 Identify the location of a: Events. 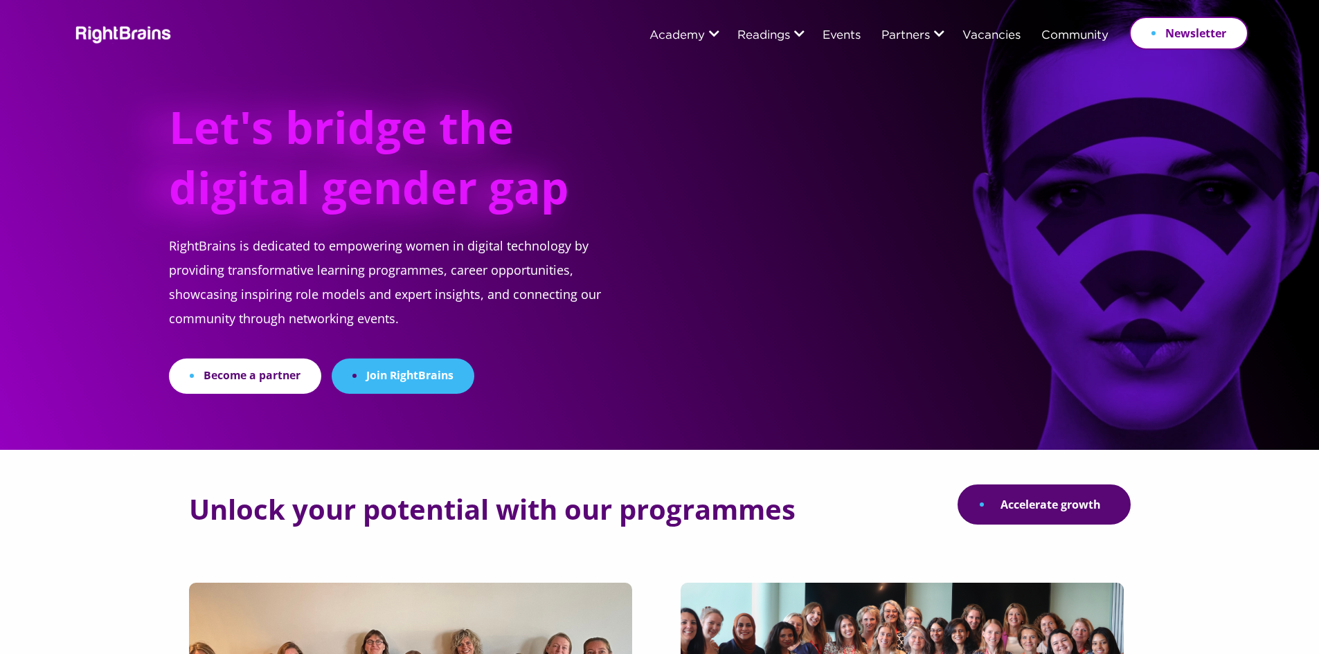
(841, 36).